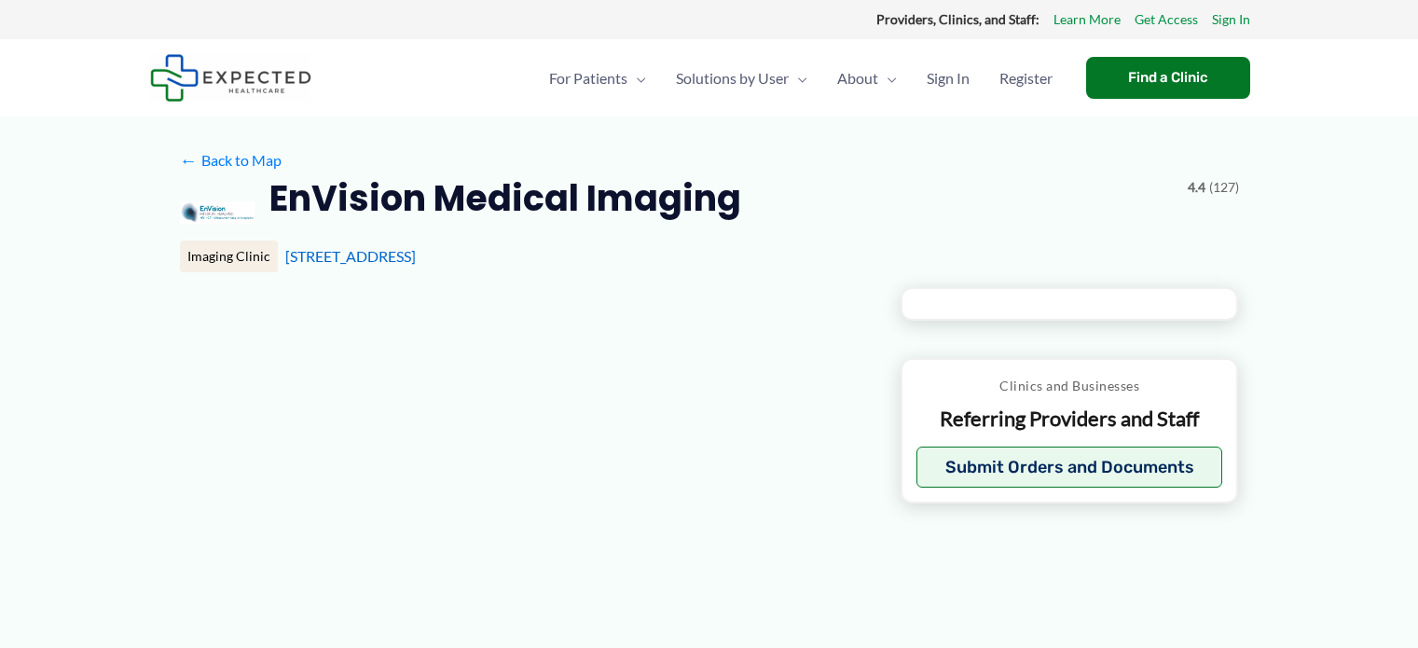 The height and width of the screenshot is (648, 1418). Describe the element at coordinates (598, 78) in the screenshot. I see `a: For PatientsMenu Toggle` at that location.